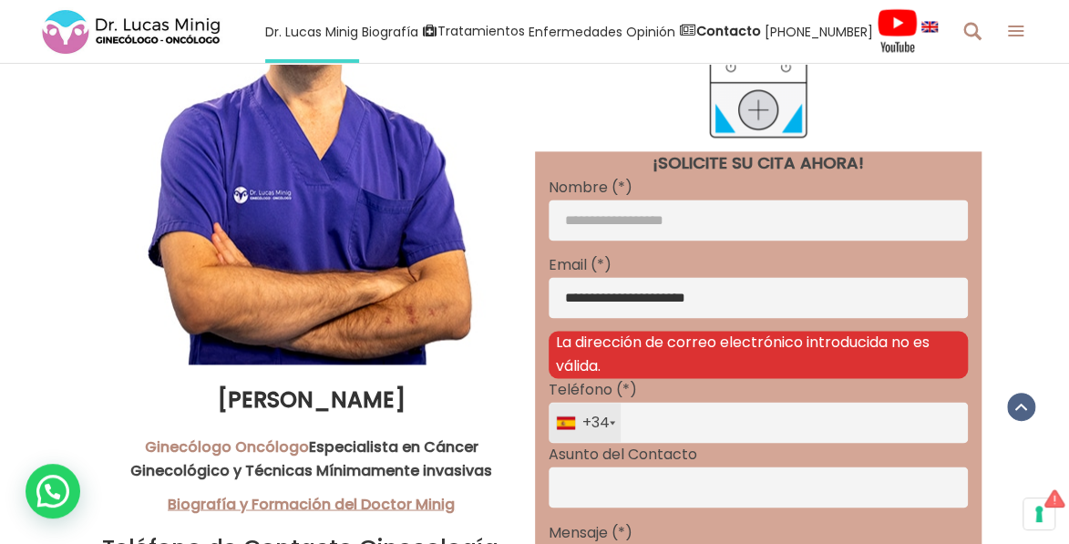  What do you see at coordinates (575, 31) in the screenshot?
I see `span: Enfermedades` at bounding box center [575, 31].